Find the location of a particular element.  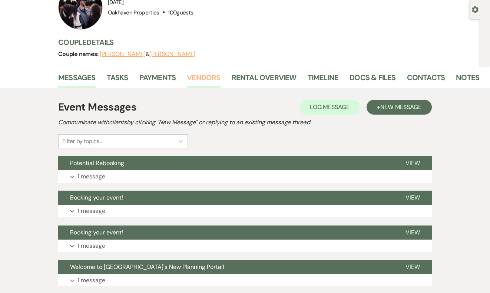

a: Notes is located at coordinates (467, 80).